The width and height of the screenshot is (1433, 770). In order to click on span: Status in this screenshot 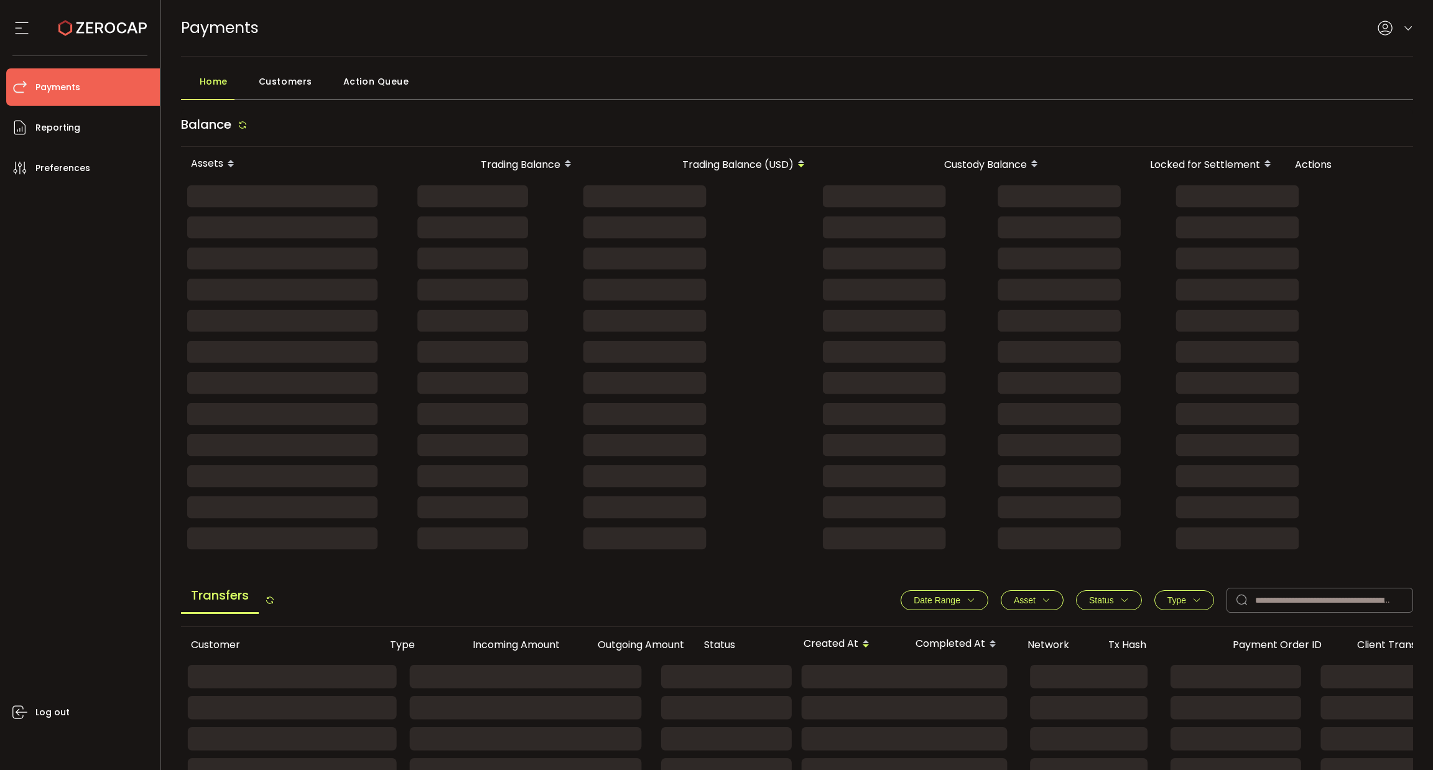, I will do `click(1102, 600)`.